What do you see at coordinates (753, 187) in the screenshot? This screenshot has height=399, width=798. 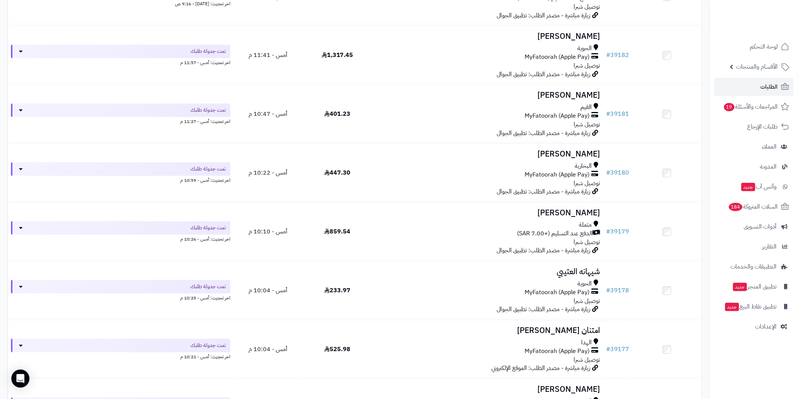 I see `a: وآتس آبجديد` at bounding box center [753, 187].